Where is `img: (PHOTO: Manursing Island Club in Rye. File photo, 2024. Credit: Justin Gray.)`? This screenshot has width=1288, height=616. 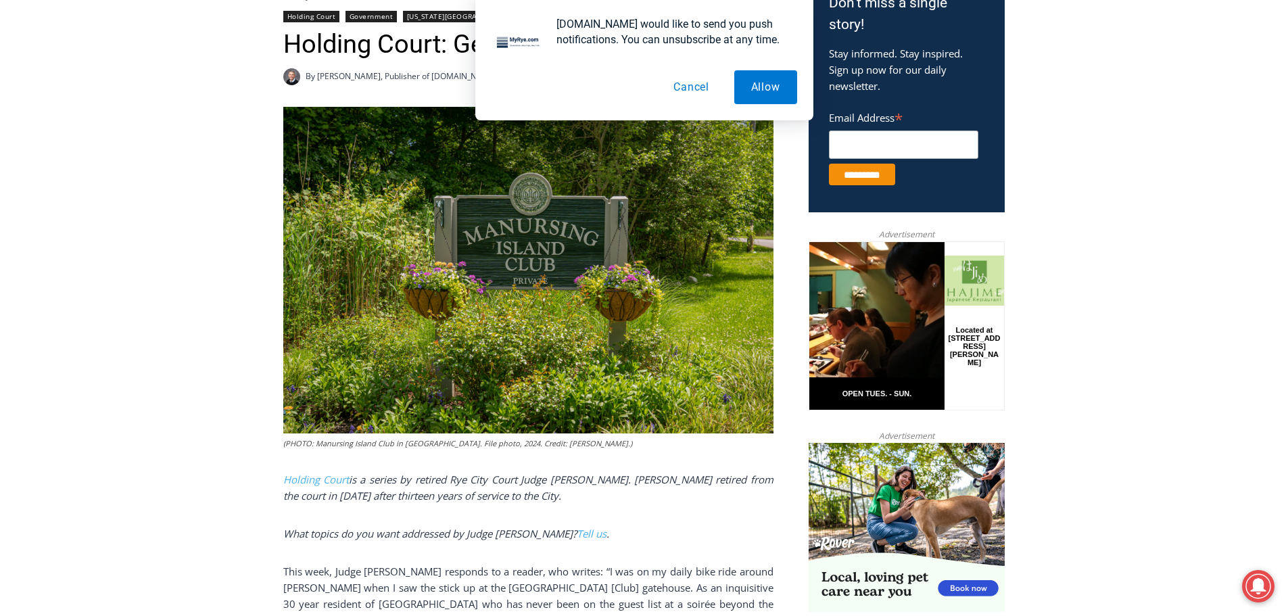 img: (PHOTO: Manursing Island Club in Rye. File photo, 2024. Credit: Justin Gray.) is located at coordinates (528, 270).